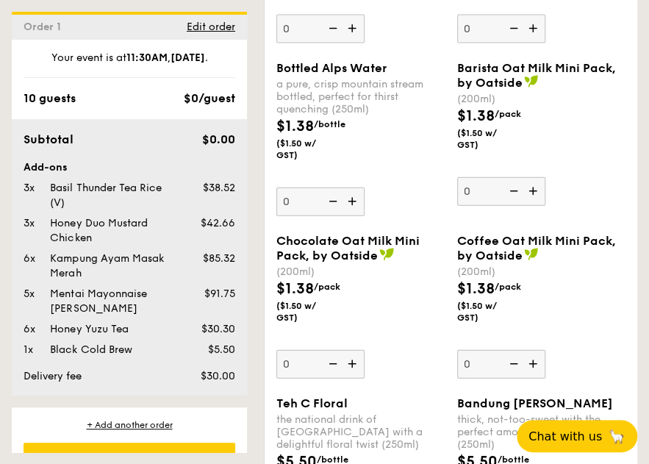 This screenshot has width=649, height=464. What do you see at coordinates (111, 231) in the screenshot?
I see `div: Honey Duo Mustard Chicken` at bounding box center [111, 231].